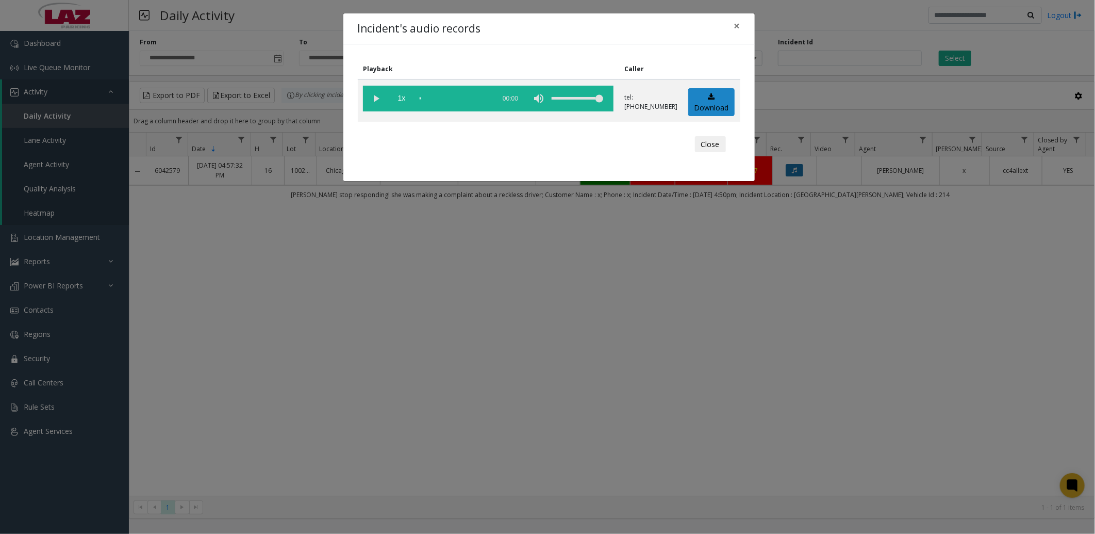 Image resolution: width=1095 pixels, height=534 pixels. Describe the element at coordinates (455, 98) in the screenshot. I see `div: scrub bar` at that location.